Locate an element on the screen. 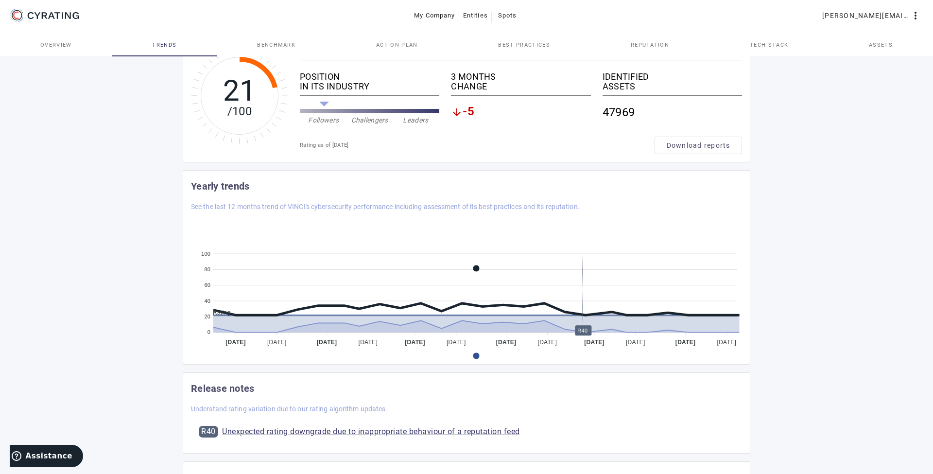 The image size is (933, 474). button: My Company is located at coordinates (434, 16).